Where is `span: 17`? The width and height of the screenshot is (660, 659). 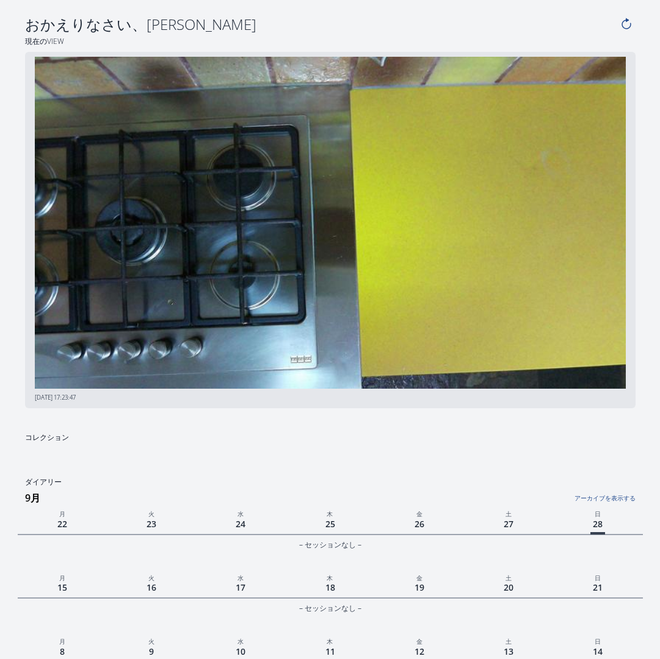
span: 17 is located at coordinates (240, 587).